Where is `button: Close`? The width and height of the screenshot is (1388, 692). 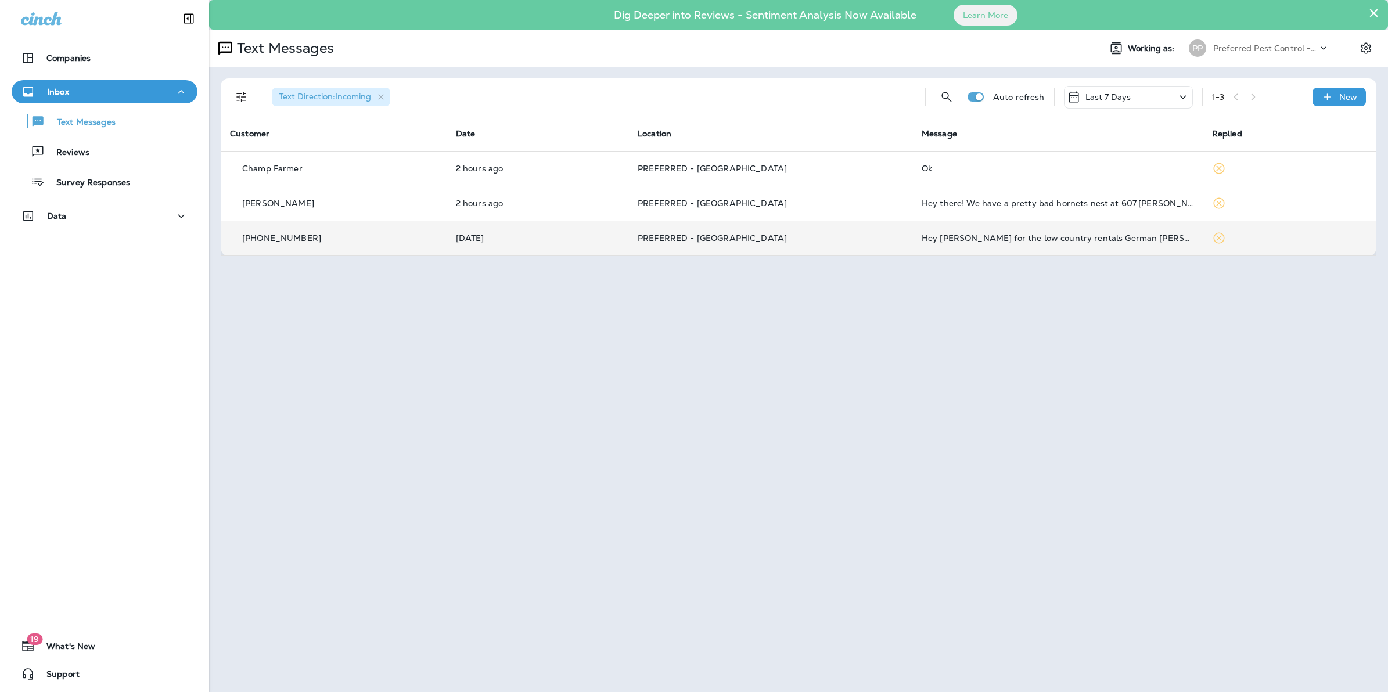
button: Close is located at coordinates (1374, 13).